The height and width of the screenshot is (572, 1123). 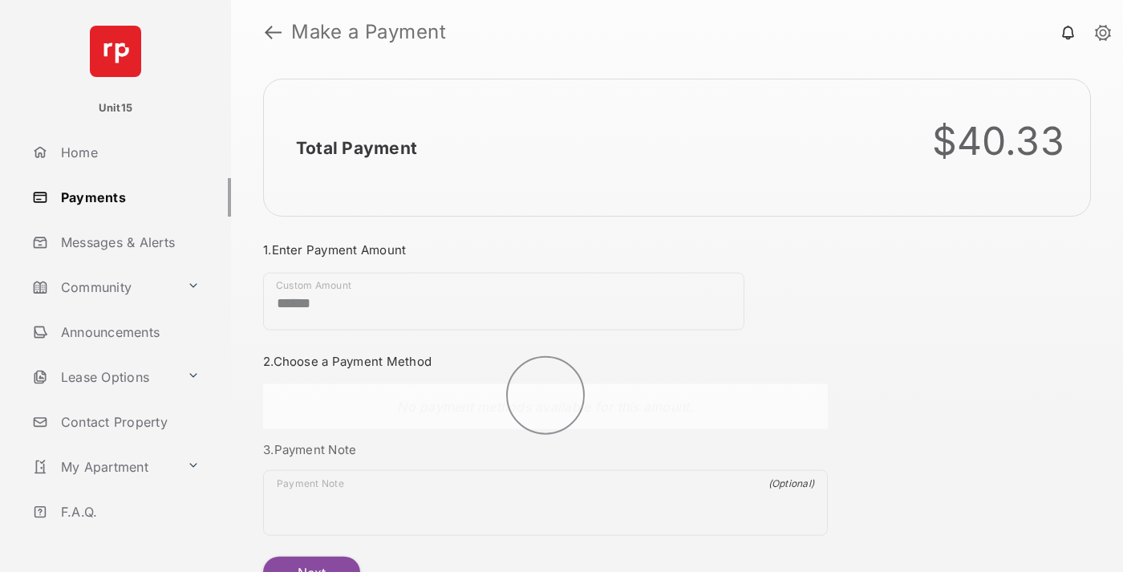 What do you see at coordinates (128, 152) in the screenshot?
I see `a: Home` at bounding box center [128, 152].